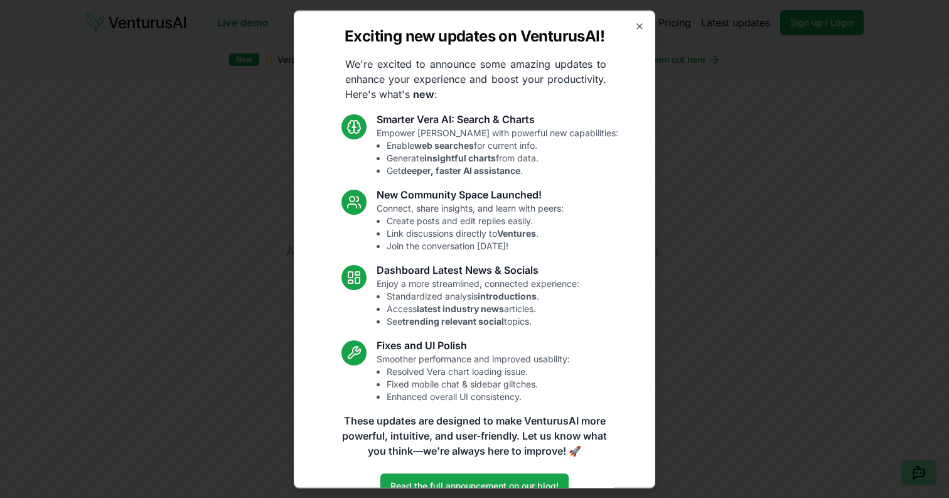 The image size is (949, 498). Describe the element at coordinates (475, 220) in the screenshot. I see `li: Create posts and edit replies easily.` at that location.